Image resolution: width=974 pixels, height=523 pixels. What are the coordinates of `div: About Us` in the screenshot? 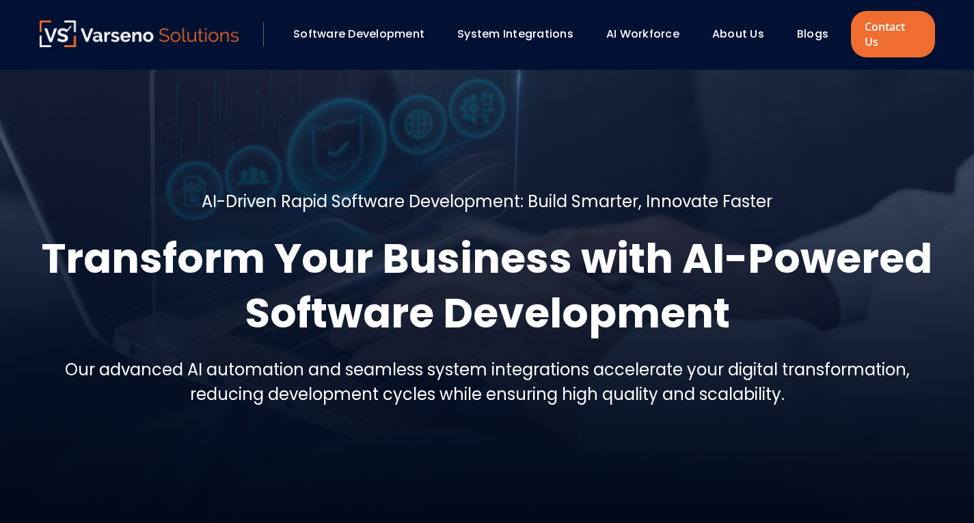 It's located at (745, 34).